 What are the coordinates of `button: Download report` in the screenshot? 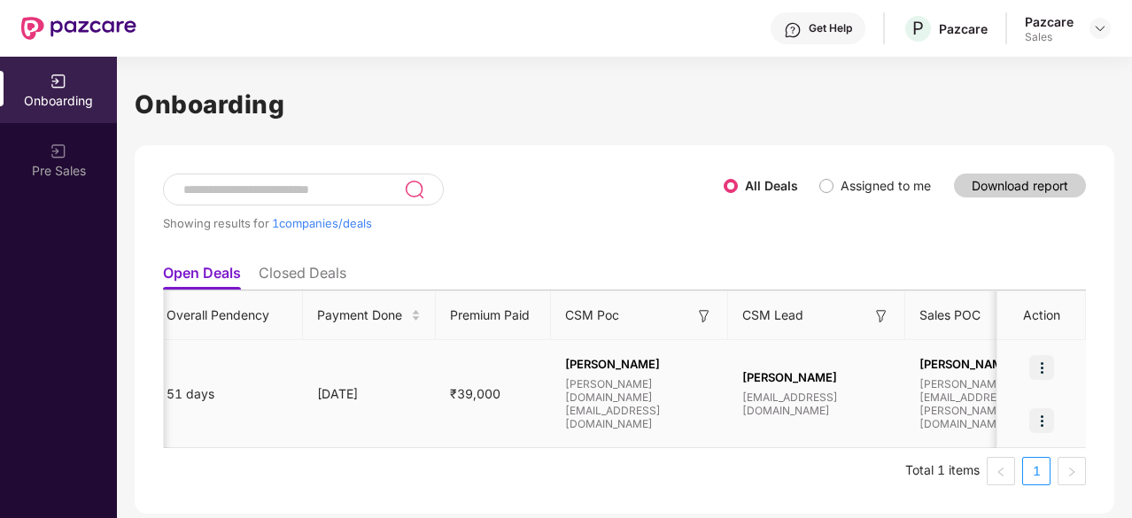 It's located at (1019, 185).